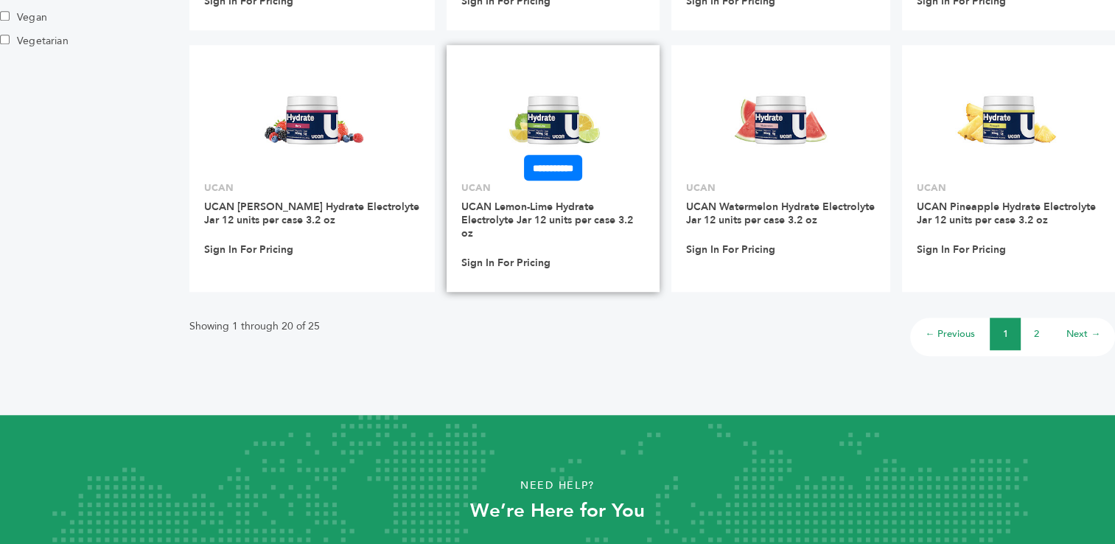 Image resolution: width=1115 pixels, height=544 pixels. Describe the element at coordinates (1006, 213) in the screenshot. I see `a: UCAN Pineapple Hydrate Electrolyte Jar 12 units per case 3.2 oz` at that location.